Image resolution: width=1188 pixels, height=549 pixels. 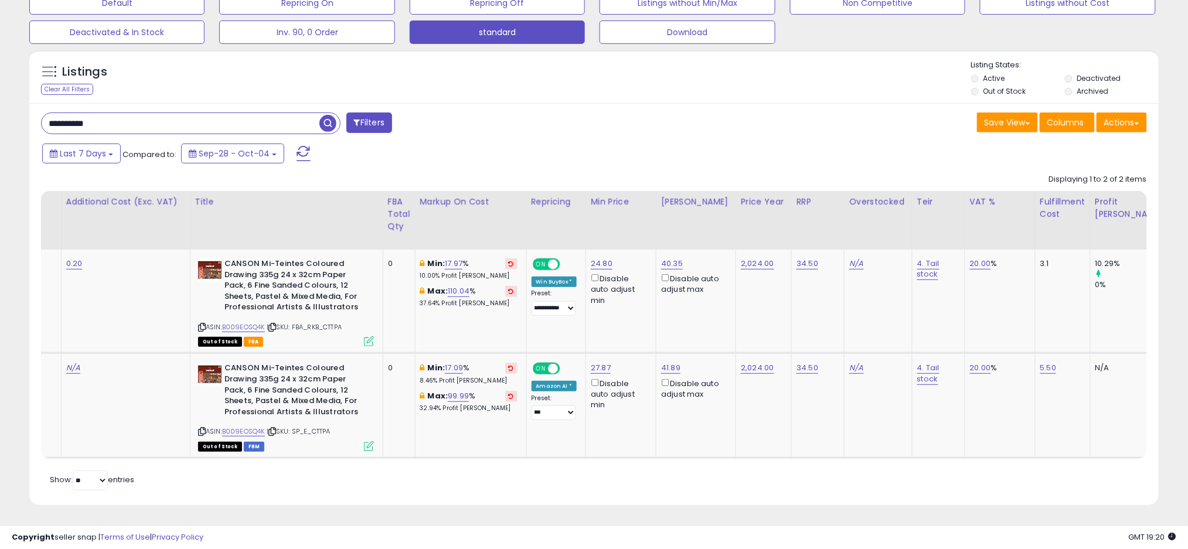 What do you see at coordinates (497, 32) in the screenshot?
I see `button: standard` at bounding box center [497, 32].